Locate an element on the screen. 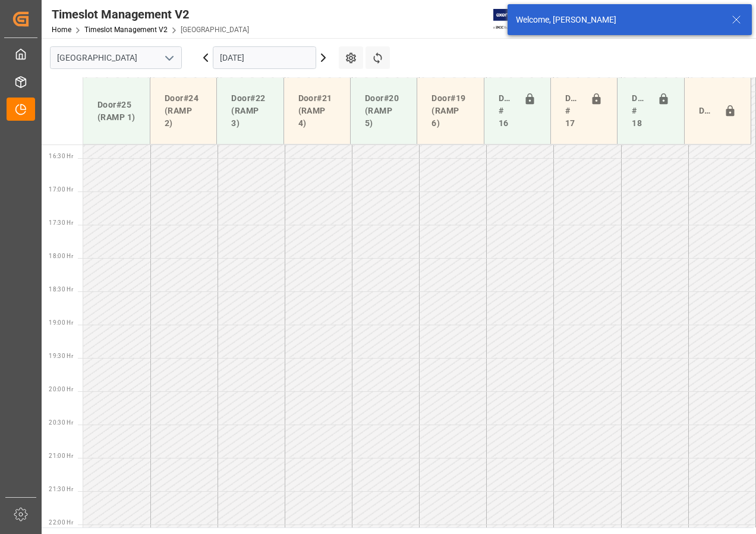 Image resolution: width=756 pixels, height=534 pixels. div: Door#23 is located at coordinates (706, 111).